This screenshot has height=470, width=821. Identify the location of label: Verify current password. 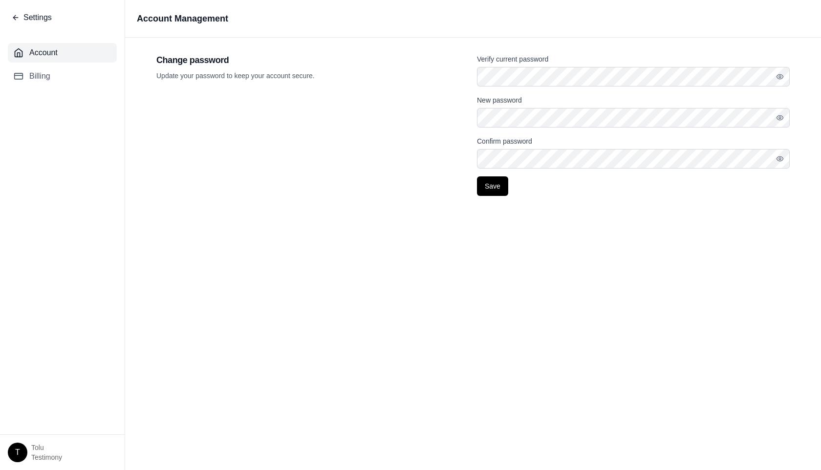
(513, 59).